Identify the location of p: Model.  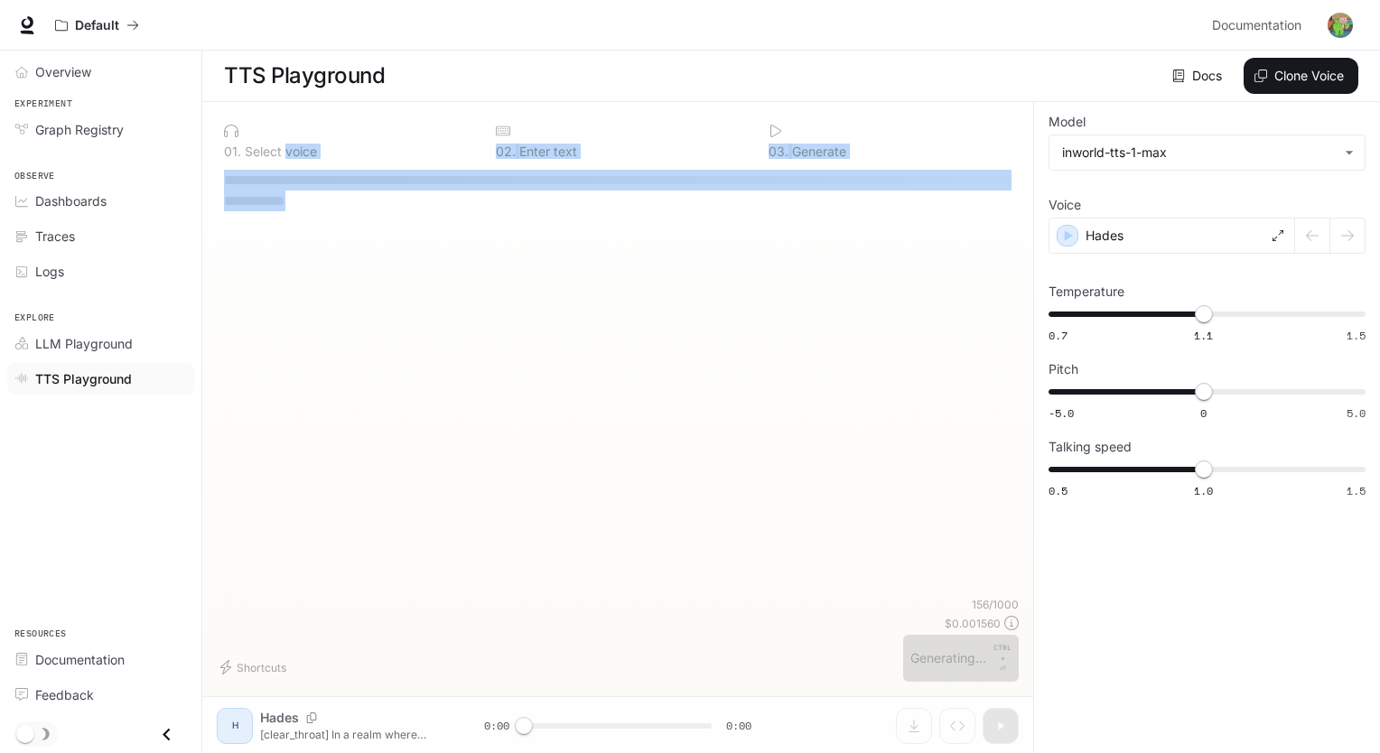
(1067, 122).